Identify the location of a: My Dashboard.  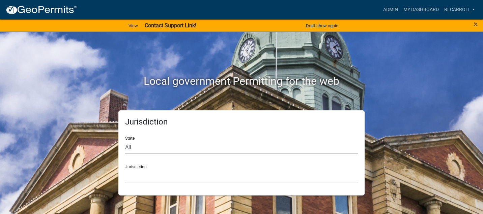
(421, 10).